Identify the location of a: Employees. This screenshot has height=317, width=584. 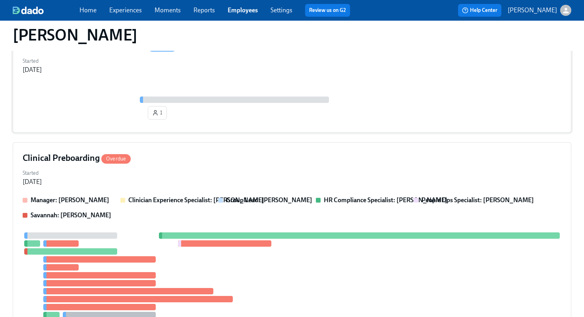
(243, 10).